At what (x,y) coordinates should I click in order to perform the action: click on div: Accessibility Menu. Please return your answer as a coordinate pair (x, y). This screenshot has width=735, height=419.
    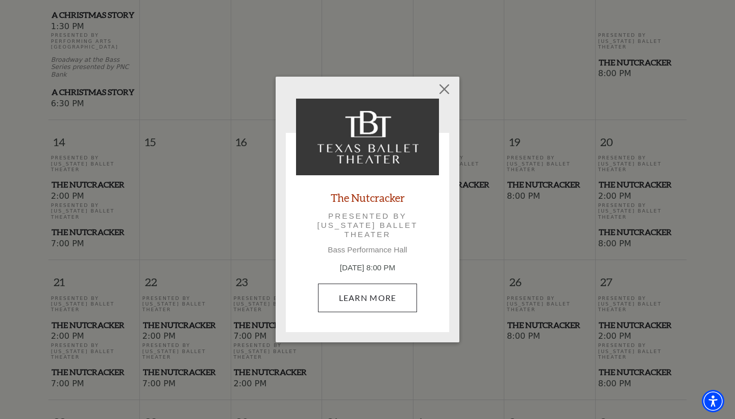
    Looking at the image, I should click on (713, 401).